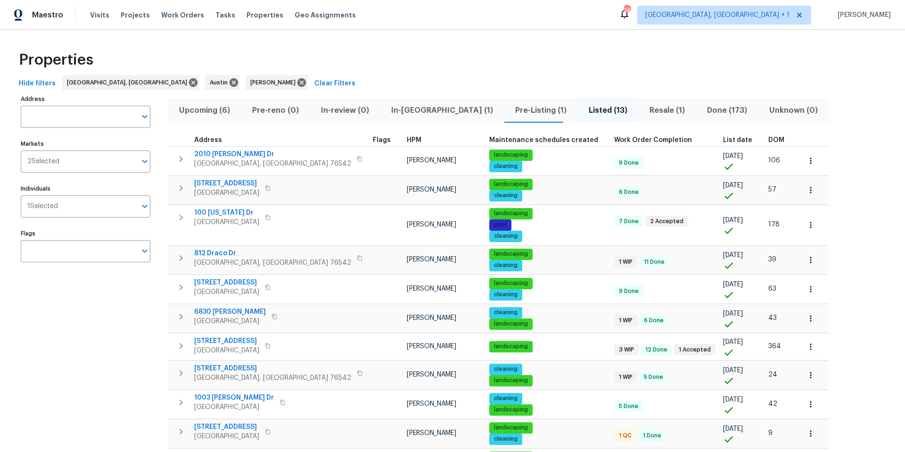 The image size is (905, 452). Describe the element at coordinates (727, 110) in the screenshot. I see `span: Done (173)` at that location.